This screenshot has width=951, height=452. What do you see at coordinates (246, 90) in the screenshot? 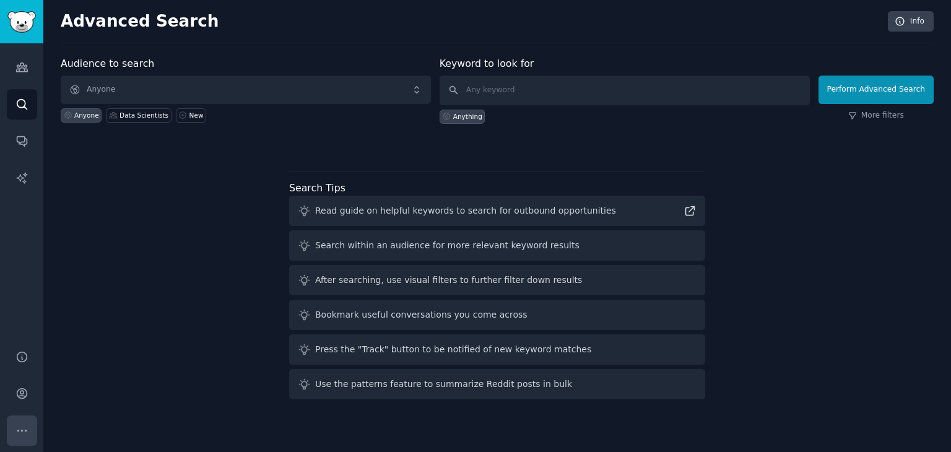
I see `button: Anyone` at bounding box center [246, 90].